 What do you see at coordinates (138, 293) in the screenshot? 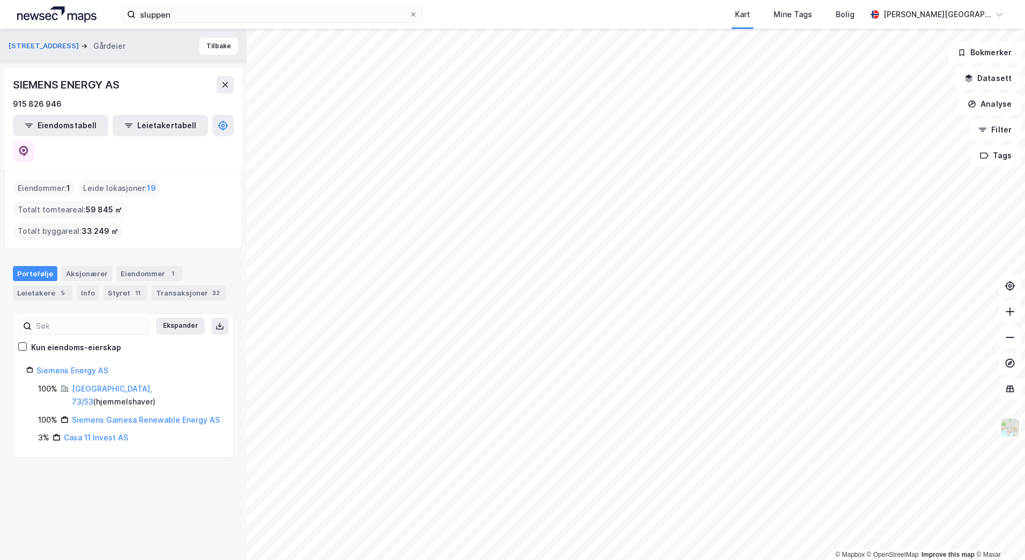
I see `div: 11` at bounding box center [138, 293].